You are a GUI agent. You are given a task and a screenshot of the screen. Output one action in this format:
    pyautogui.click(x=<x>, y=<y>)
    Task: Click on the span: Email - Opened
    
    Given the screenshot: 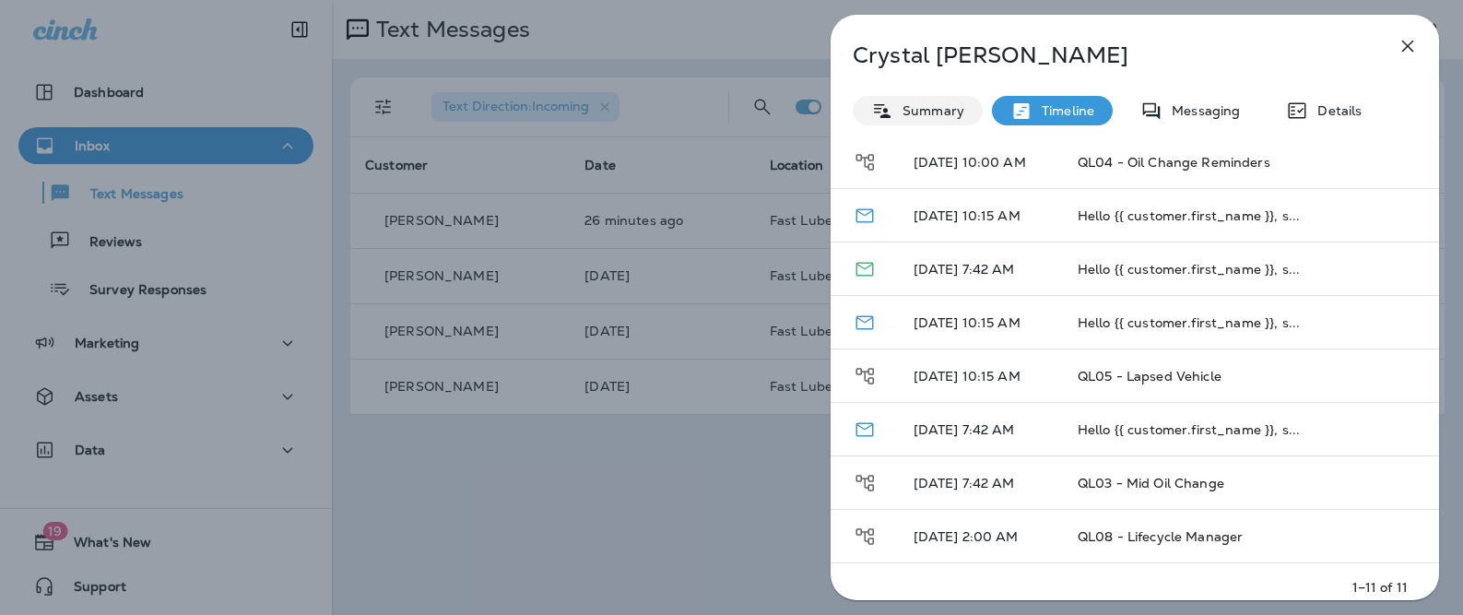 What is the action you would take?
    pyautogui.click(x=864, y=267)
    